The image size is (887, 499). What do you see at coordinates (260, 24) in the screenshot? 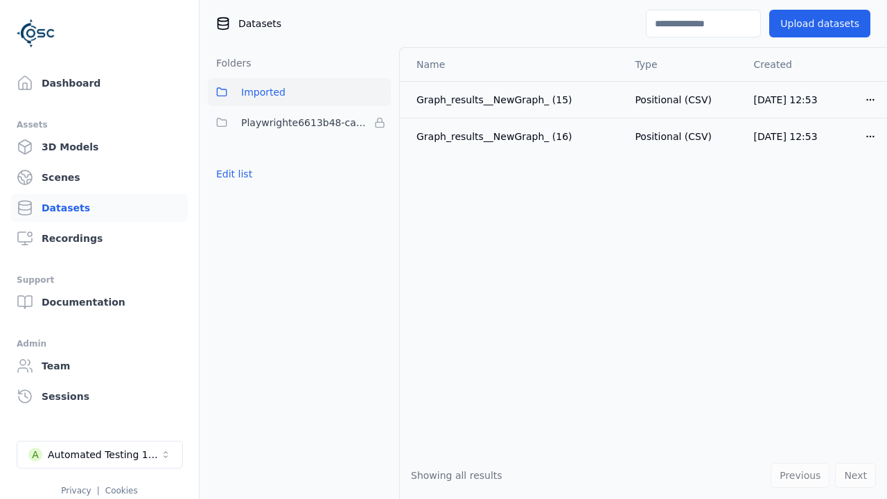
I see `span: Datasets` at bounding box center [260, 24].